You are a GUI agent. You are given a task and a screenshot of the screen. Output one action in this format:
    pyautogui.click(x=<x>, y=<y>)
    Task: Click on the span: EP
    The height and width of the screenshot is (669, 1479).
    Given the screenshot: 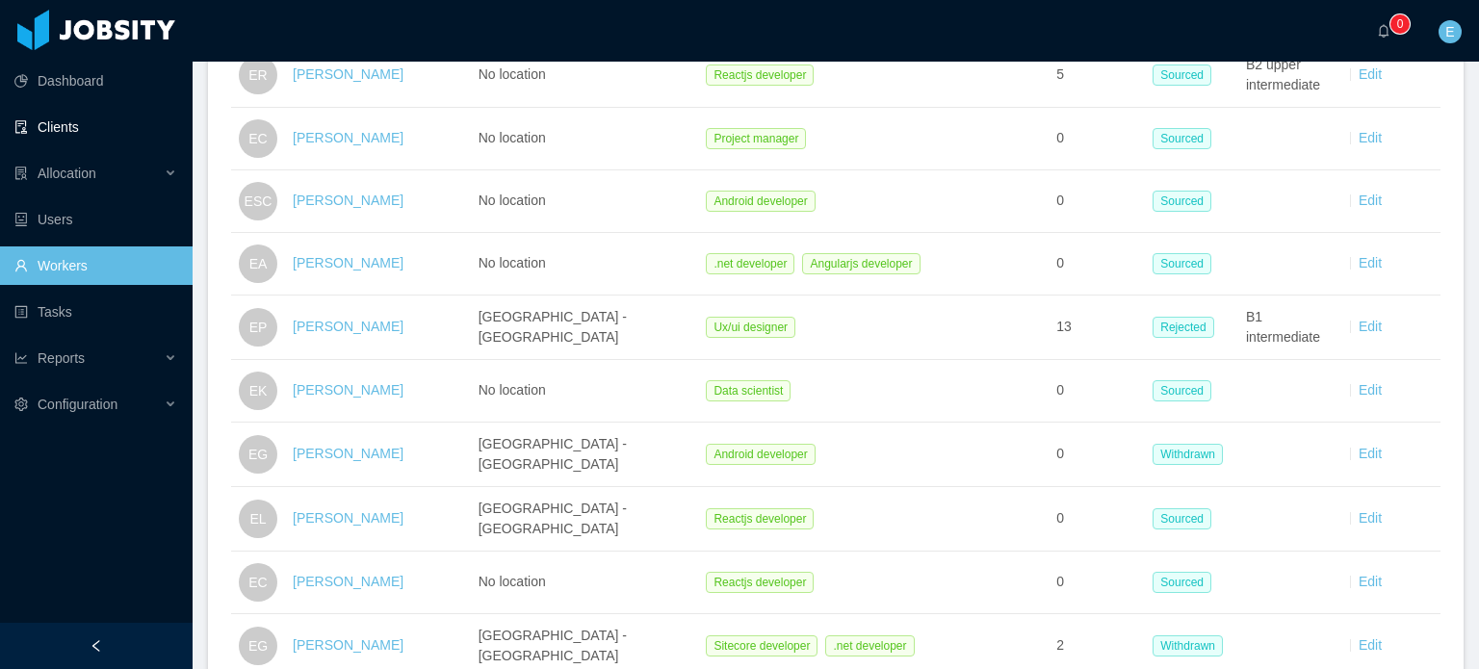 What is the action you would take?
    pyautogui.click(x=258, y=327)
    